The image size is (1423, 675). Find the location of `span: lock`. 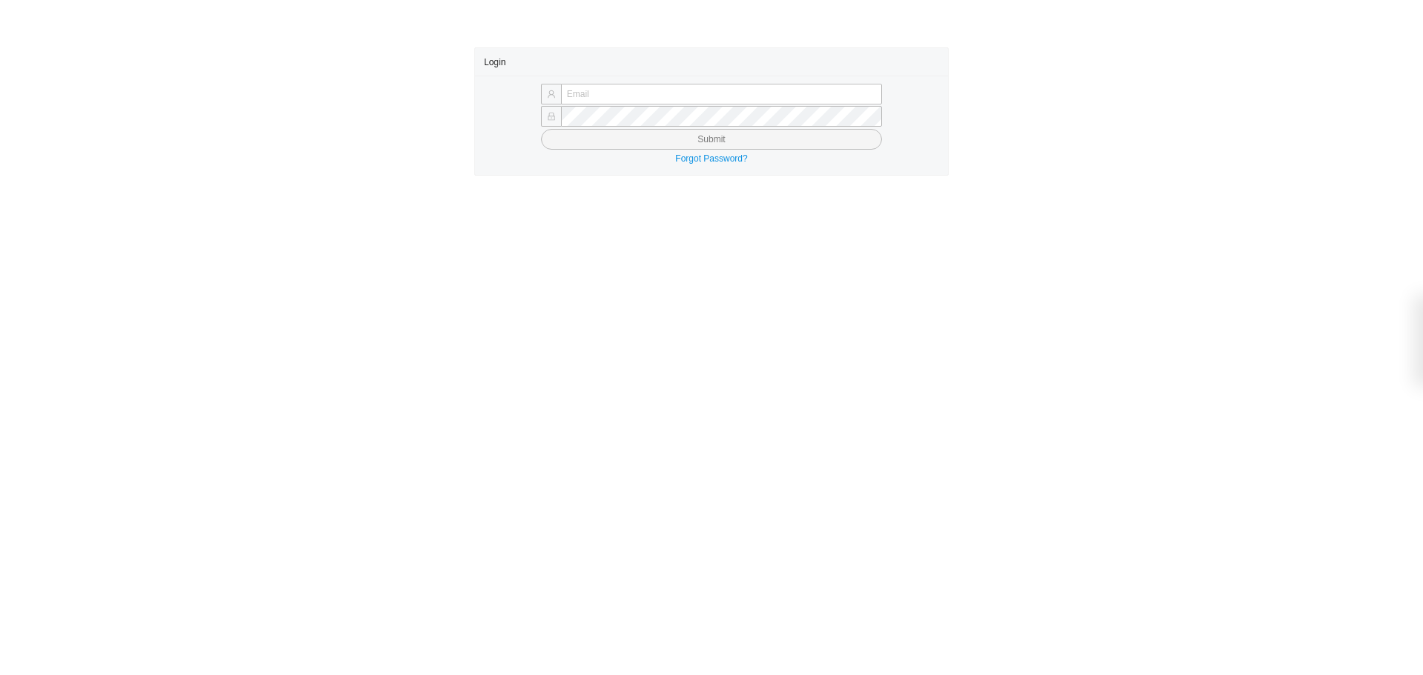

span: lock is located at coordinates (551, 116).